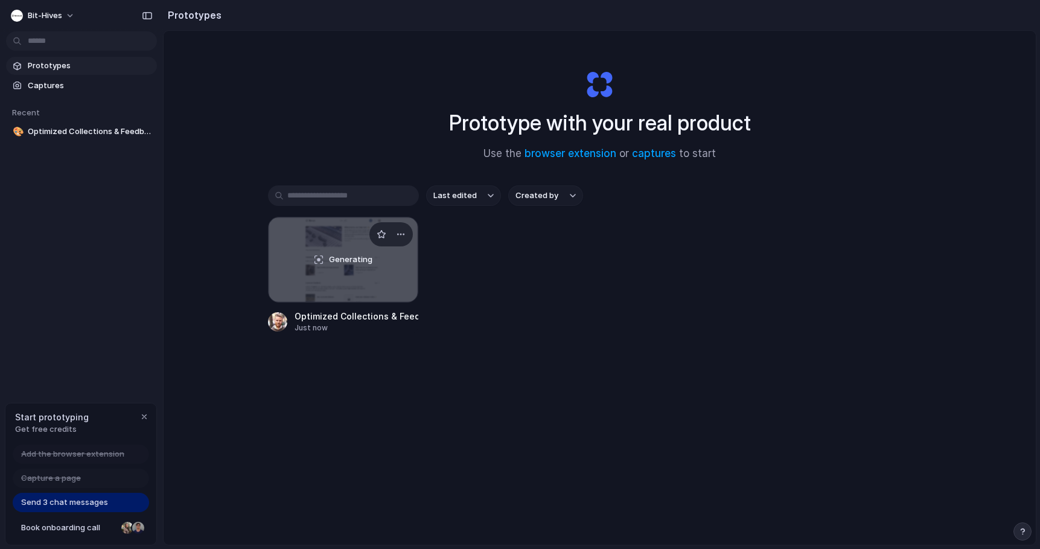 The height and width of the screenshot is (549, 1040). I want to click on span: Optimized Collections & Feedback Navigation, so click(90, 132).